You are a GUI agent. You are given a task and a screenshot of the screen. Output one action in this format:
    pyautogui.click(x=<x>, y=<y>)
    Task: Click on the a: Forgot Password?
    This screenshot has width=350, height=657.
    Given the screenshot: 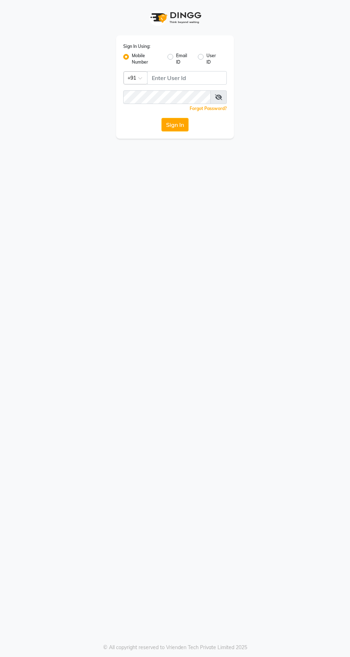 What is the action you would take?
    pyautogui.click(x=208, y=108)
    